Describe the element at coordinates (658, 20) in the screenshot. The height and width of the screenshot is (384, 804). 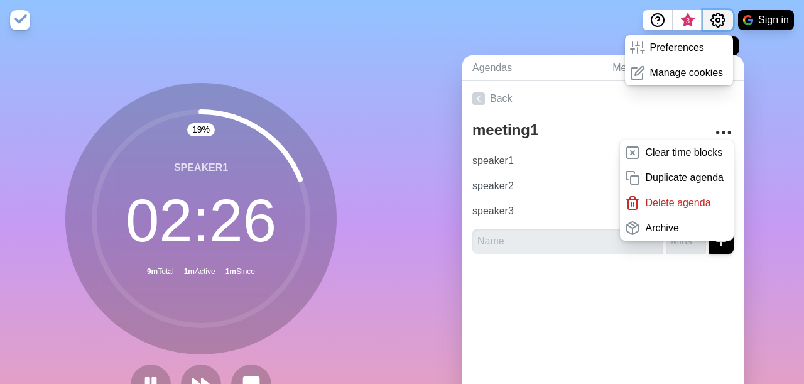
I see `button: Help` at that location.